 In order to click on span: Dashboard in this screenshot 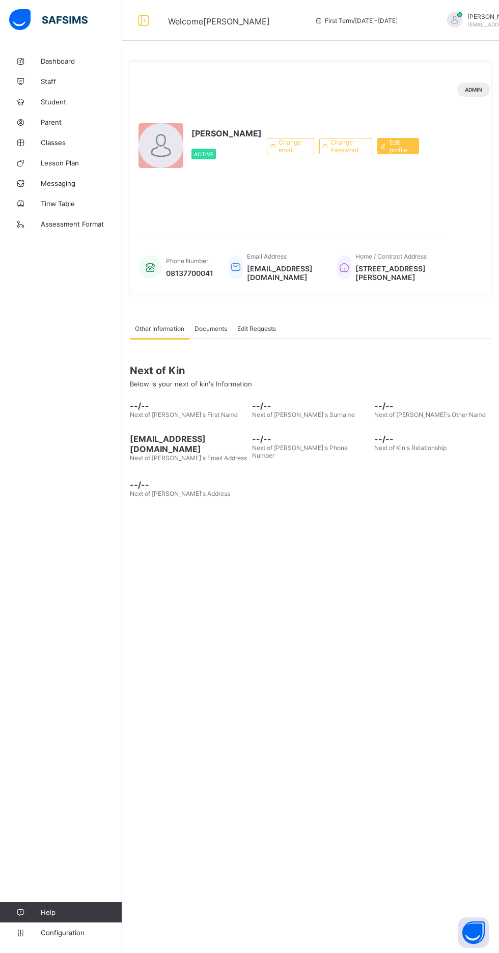, I will do `click(81, 61)`.